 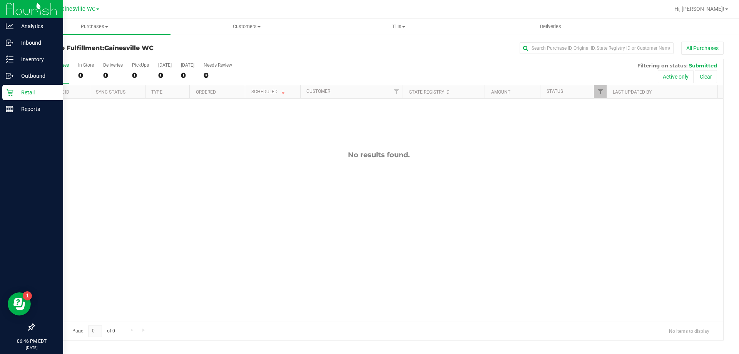 I want to click on p: Outbound, so click(x=37, y=76).